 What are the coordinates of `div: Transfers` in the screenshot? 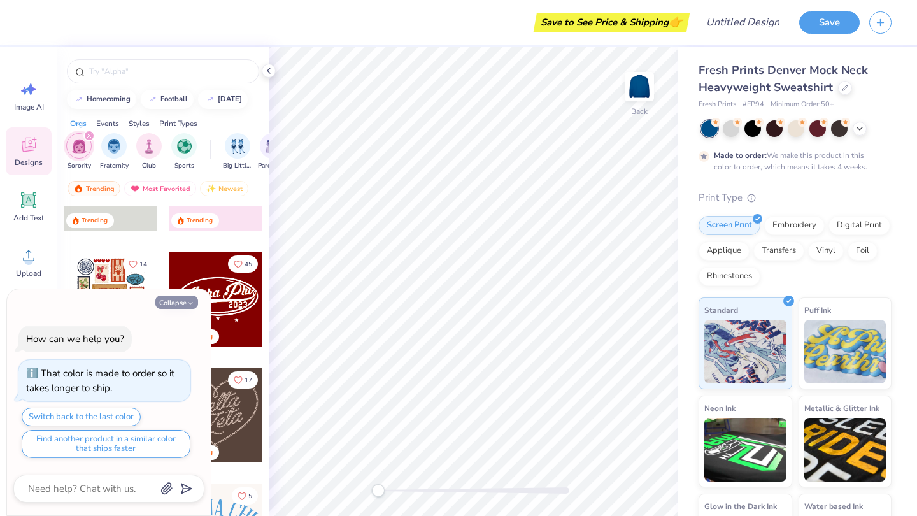 It's located at (779, 251).